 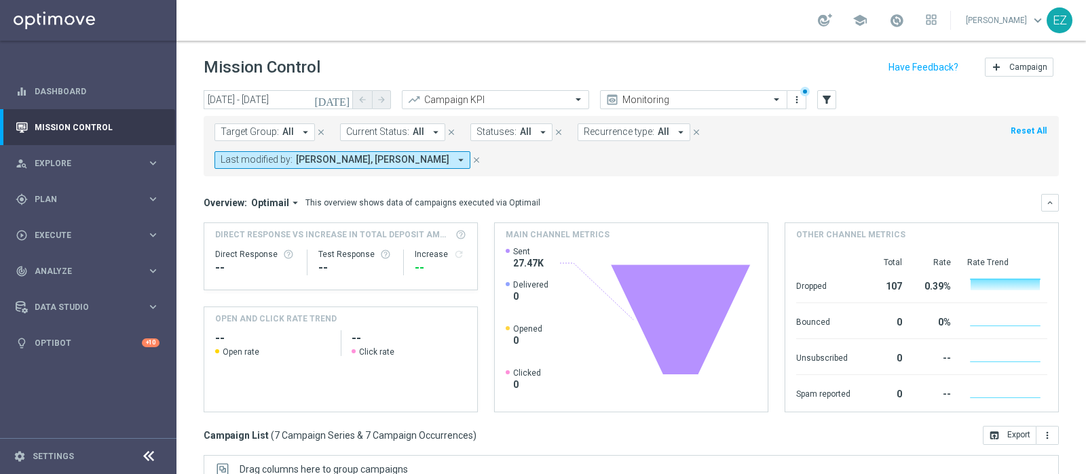 What do you see at coordinates (88, 307) in the screenshot?
I see `div: Data Studio keyboard_arrow_right` at bounding box center [88, 307].